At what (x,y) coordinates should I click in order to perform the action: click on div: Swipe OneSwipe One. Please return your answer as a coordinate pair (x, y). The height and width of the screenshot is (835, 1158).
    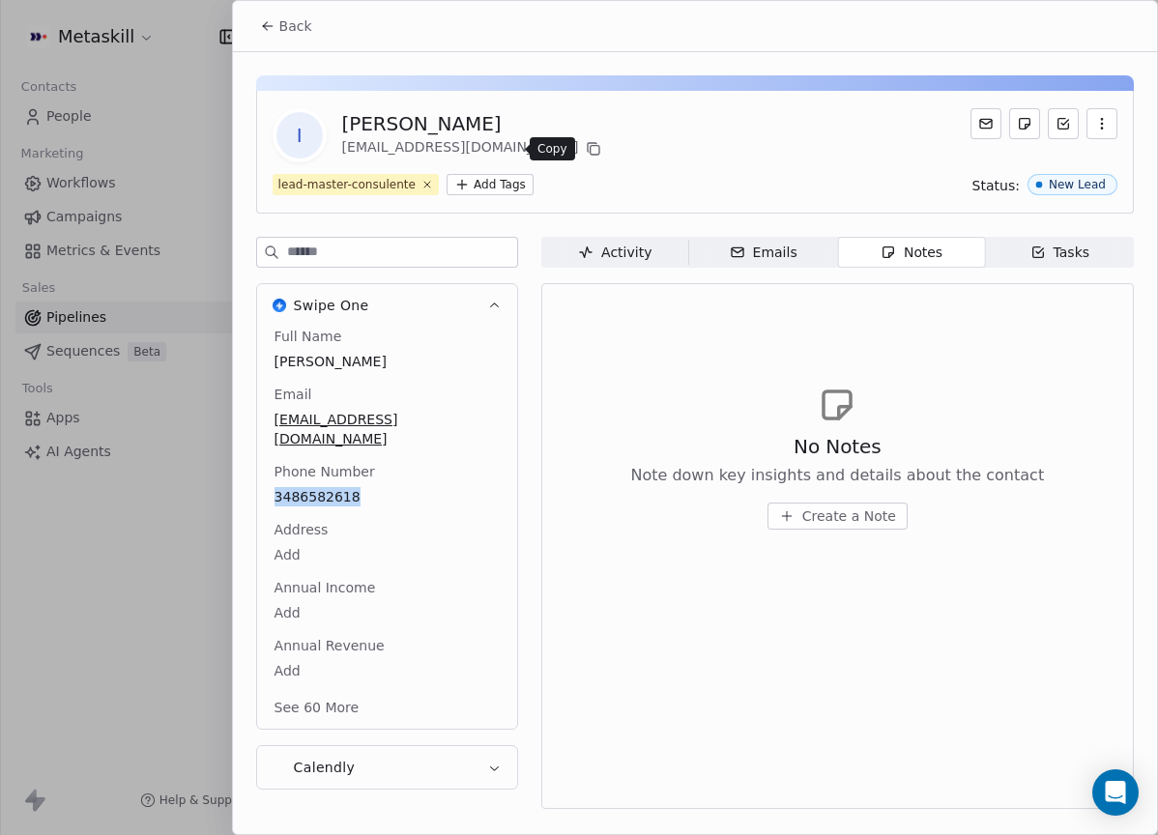
    Looking at the image, I should click on (387, 528).